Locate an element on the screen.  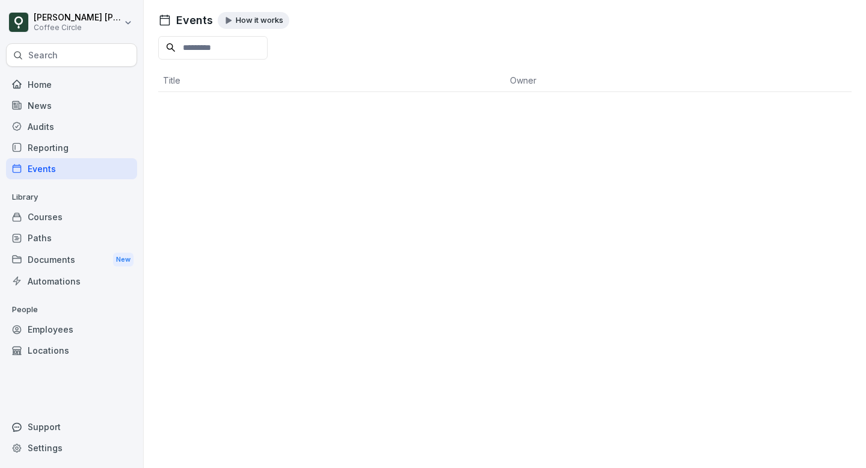
a: Audits is located at coordinates (72, 126).